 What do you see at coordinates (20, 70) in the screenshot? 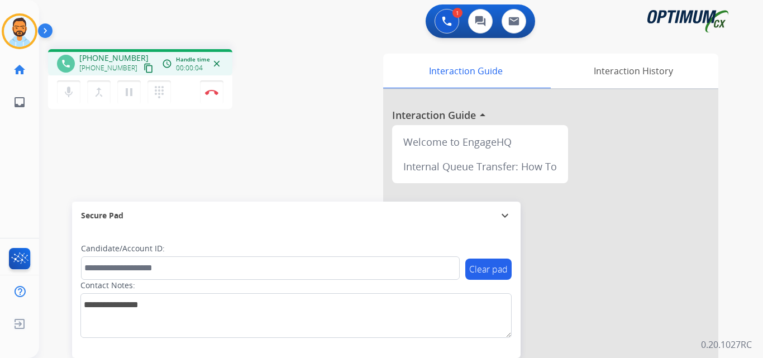
I see `mat-icon: home` at bounding box center [20, 70].